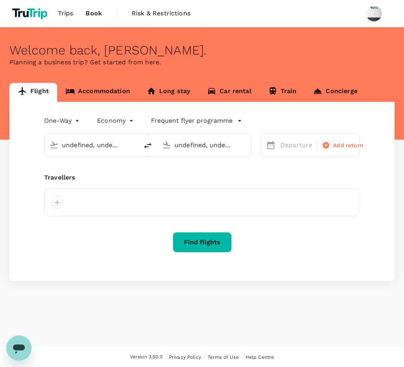  I want to click on p: Planning a business trip? Get started from here., so click(202, 62).